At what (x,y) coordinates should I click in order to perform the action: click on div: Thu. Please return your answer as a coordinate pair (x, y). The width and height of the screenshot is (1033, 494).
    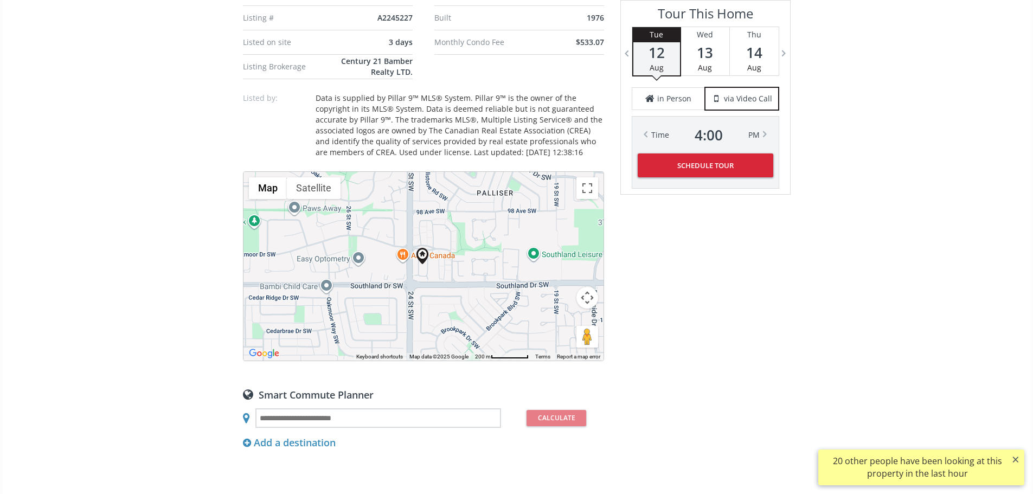
    Looking at the image, I should click on (754, 35).